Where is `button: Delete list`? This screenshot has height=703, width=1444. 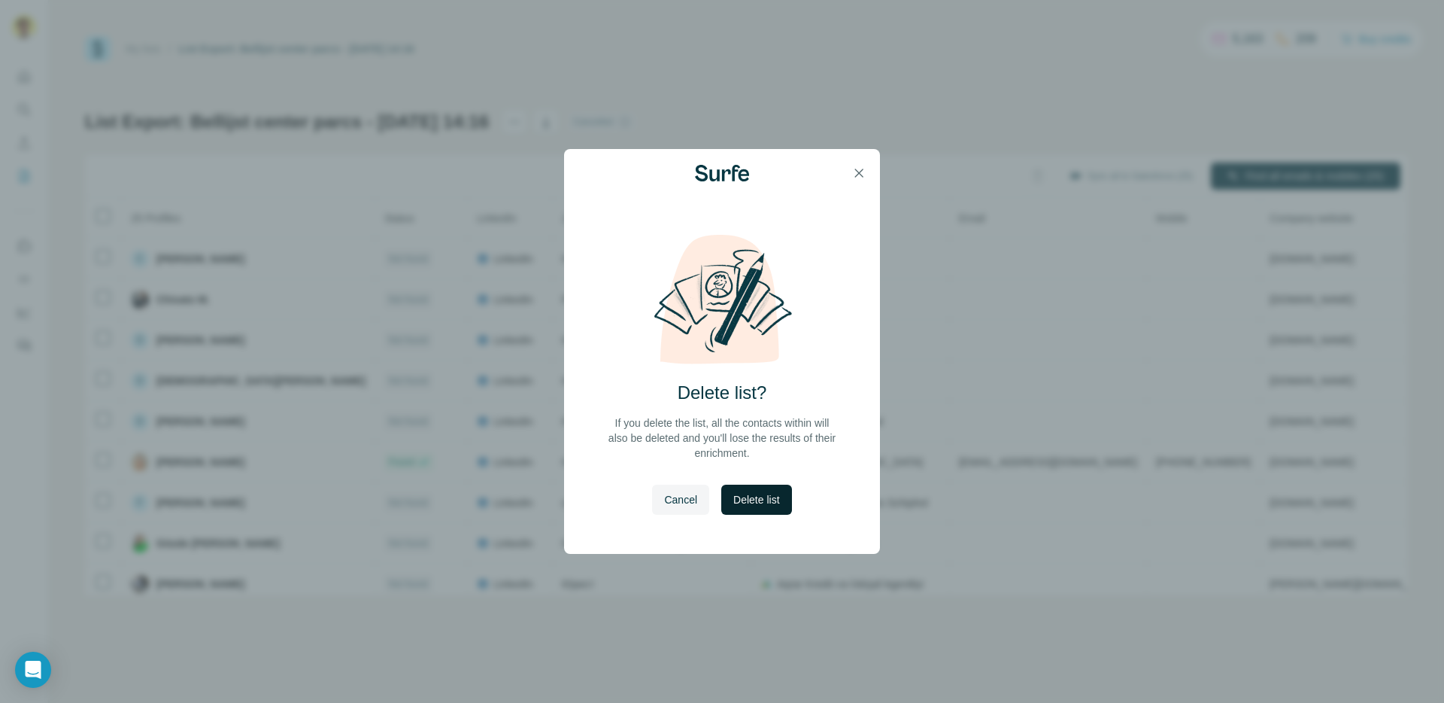
button: Delete list is located at coordinates (756, 499).